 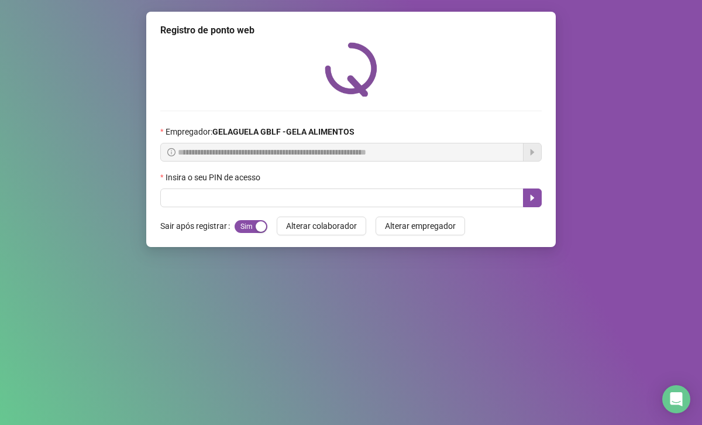 What do you see at coordinates (321, 226) in the screenshot?
I see `span: Alterar colaborador` at bounding box center [321, 226].